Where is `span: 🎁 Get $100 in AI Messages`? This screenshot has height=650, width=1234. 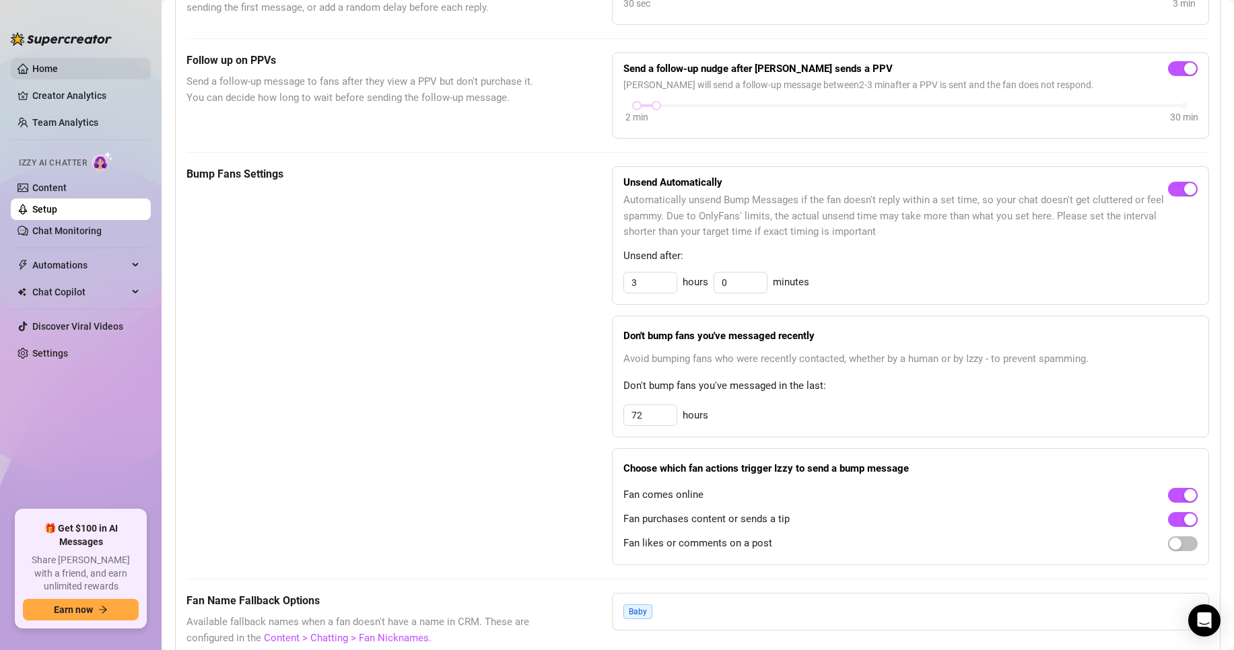 span: 🎁 Get $100 in AI Messages is located at coordinates (81, 535).